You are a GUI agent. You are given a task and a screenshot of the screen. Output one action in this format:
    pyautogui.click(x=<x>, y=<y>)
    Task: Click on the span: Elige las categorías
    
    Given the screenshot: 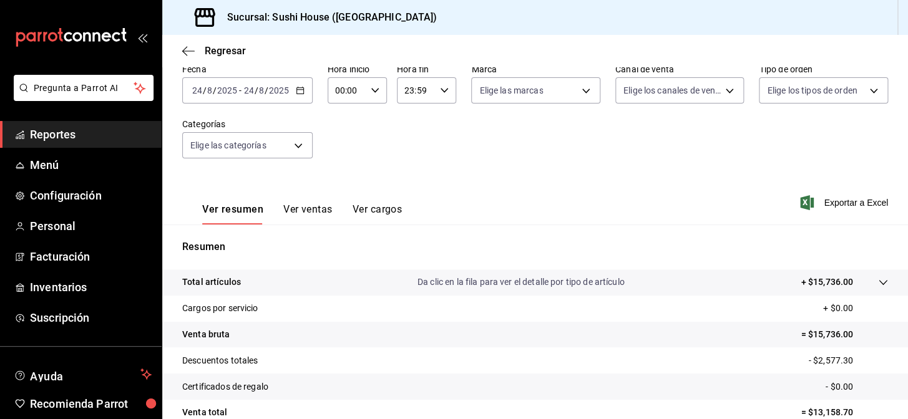 What is the action you would take?
    pyautogui.click(x=228, y=145)
    